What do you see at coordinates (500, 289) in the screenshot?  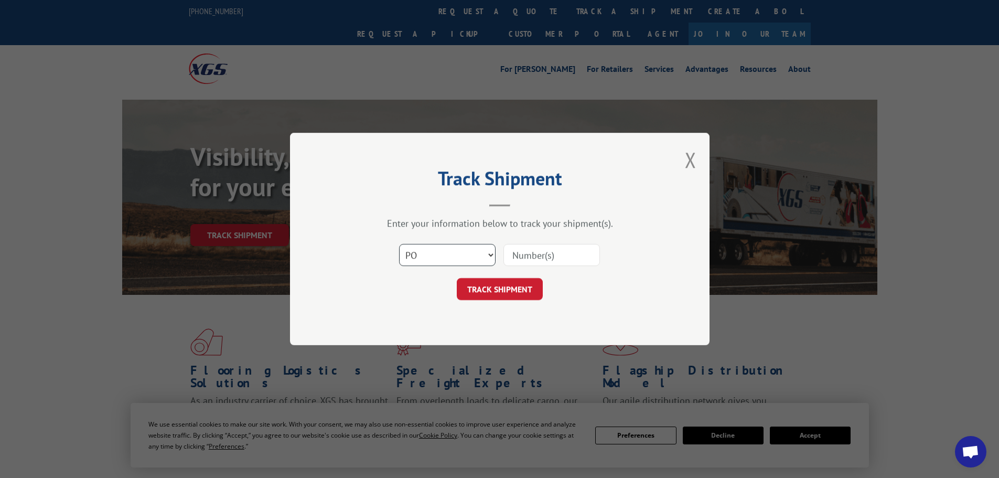 I see `button: TRACK SHIPMENT` at bounding box center [500, 289].